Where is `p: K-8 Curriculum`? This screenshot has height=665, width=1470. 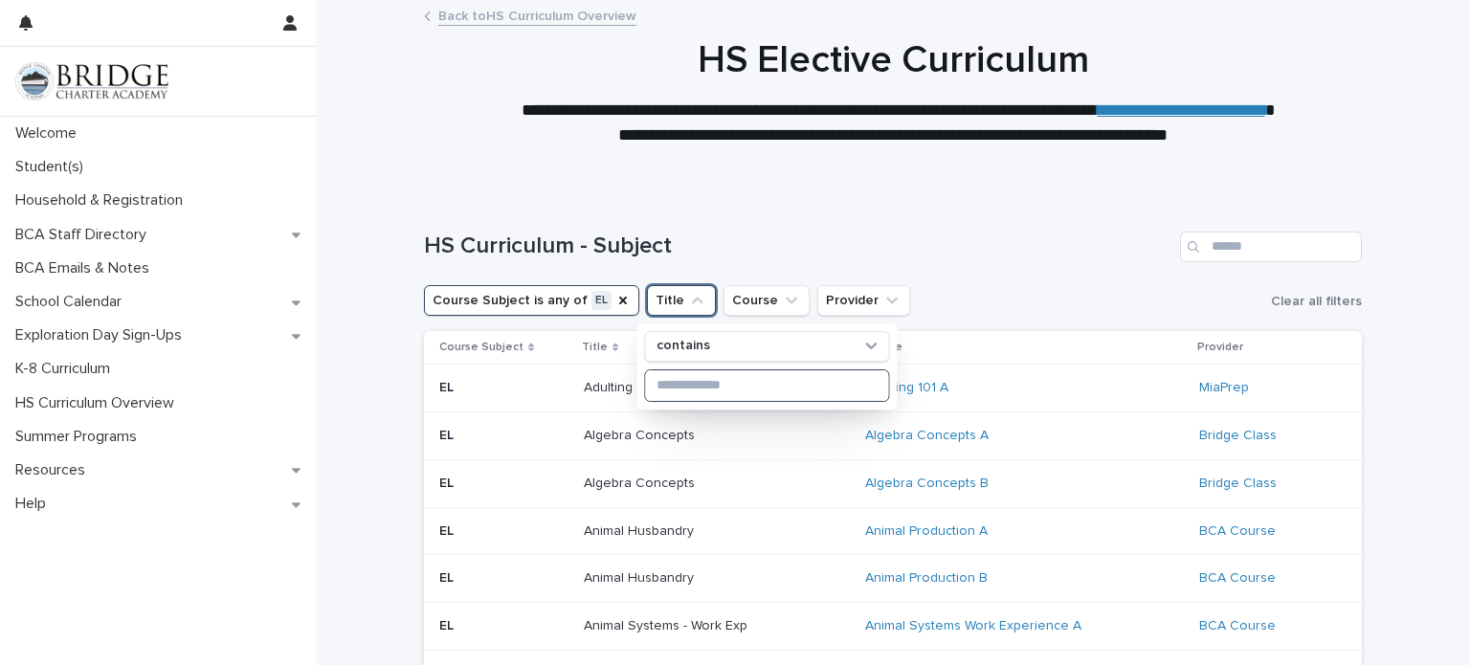 p: K-8 Curriculum is located at coordinates (66, 368).